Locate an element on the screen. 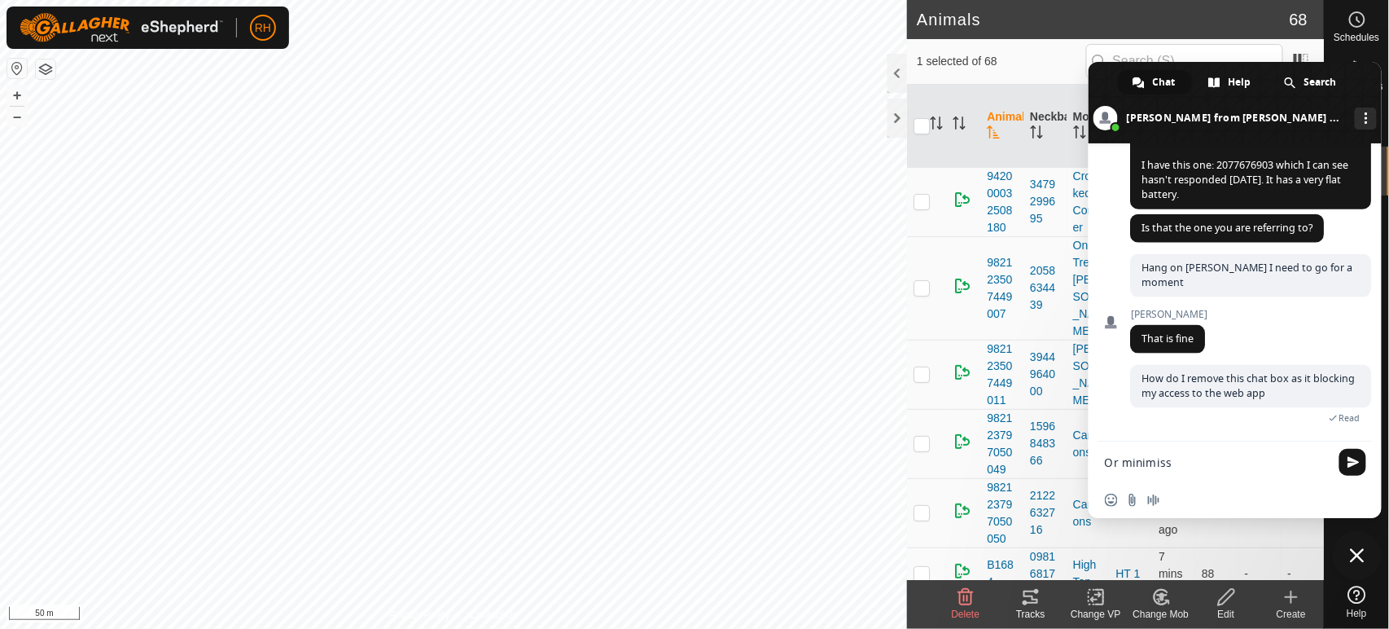 This screenshot has width=1389, height=629. input: Search (S) is located at coordinates (1185, 61).